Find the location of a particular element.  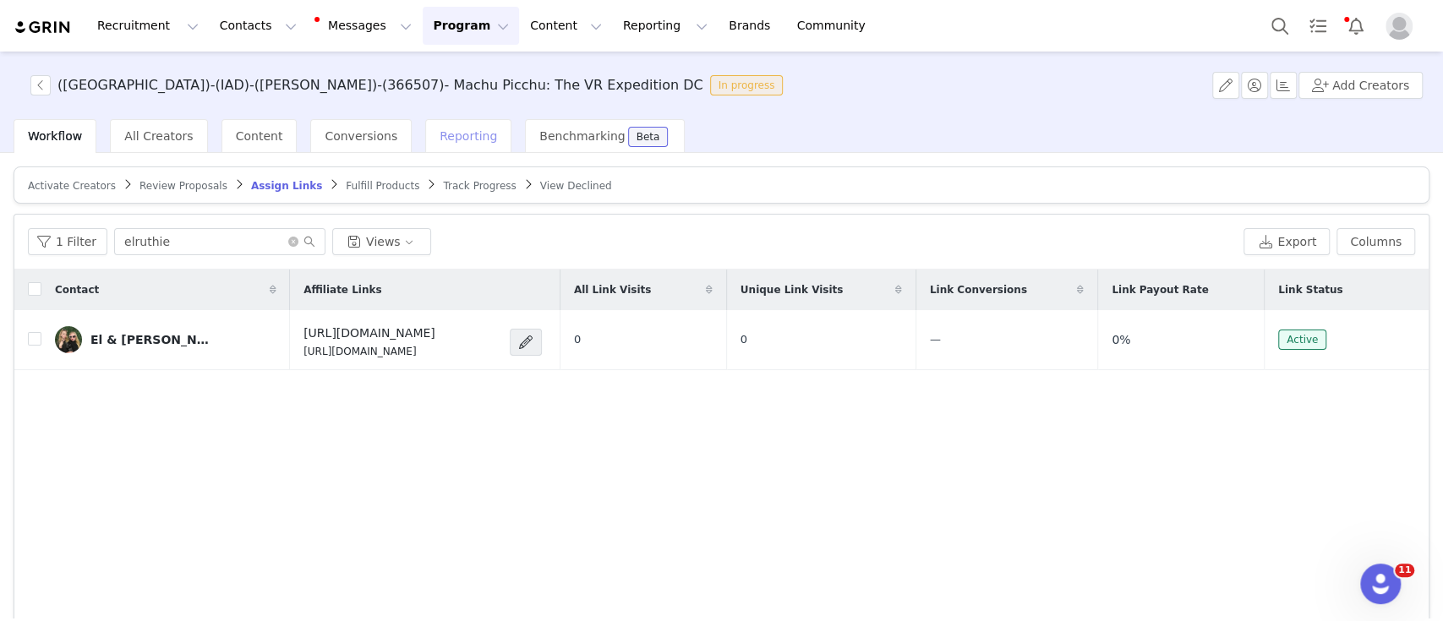

a: Tasks is located at coordinates (1317, 25).